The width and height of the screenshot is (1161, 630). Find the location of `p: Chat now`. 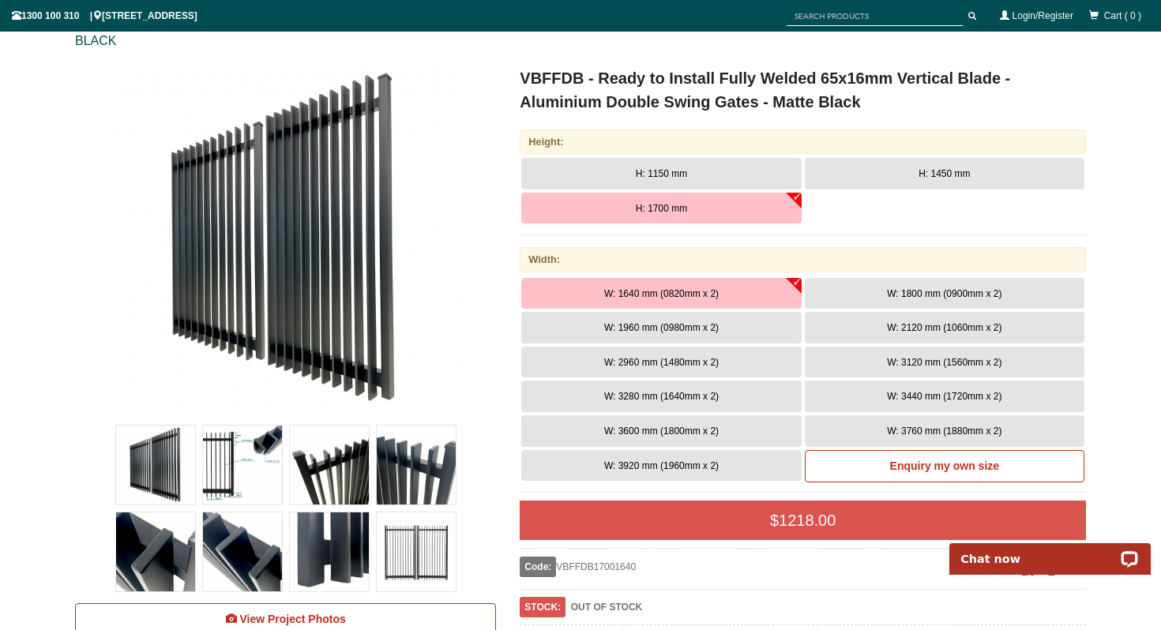

p: Chat now is located at coordinates (100, 34).